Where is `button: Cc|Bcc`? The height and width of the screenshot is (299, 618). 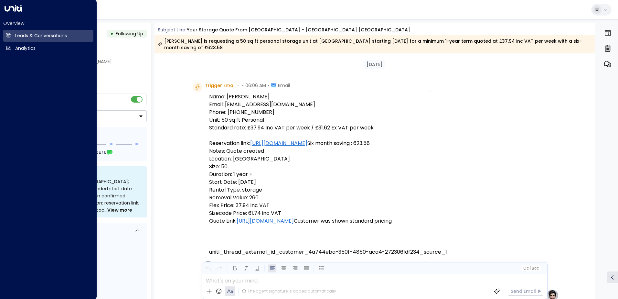 button: Cc|Bcc is located at coordinates (530, 268).